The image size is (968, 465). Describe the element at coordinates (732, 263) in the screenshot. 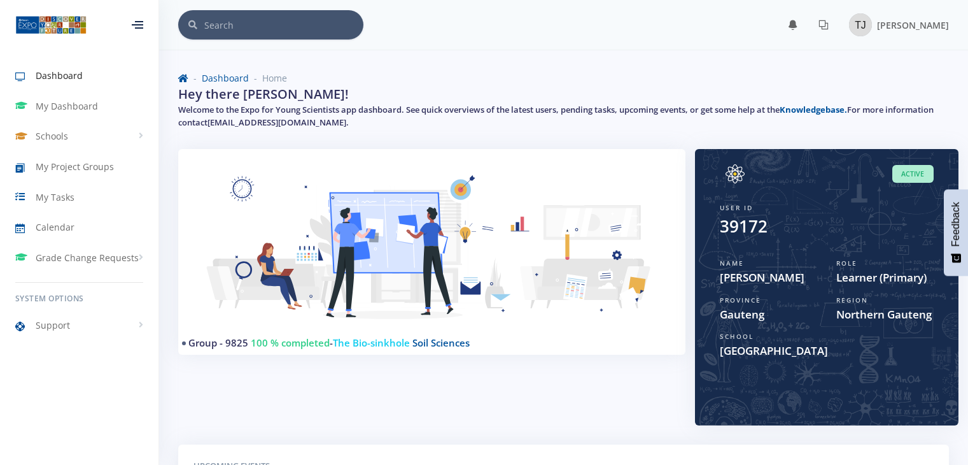

I see `span: Name` at that location.